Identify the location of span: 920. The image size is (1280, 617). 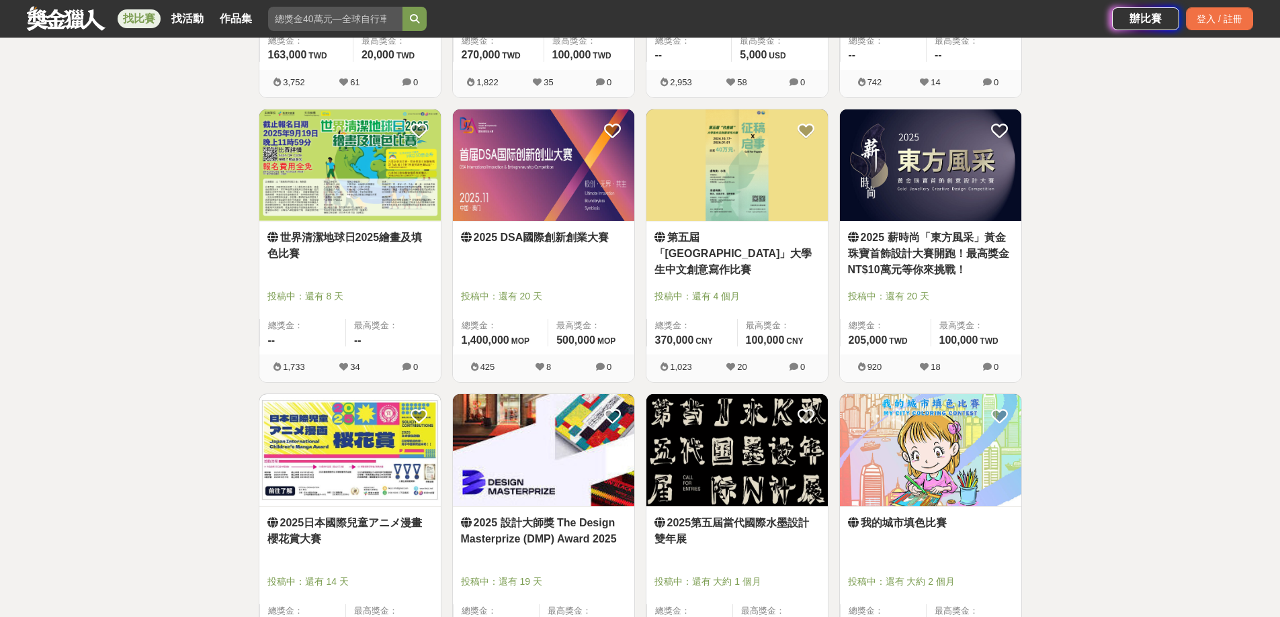
(875, 367).